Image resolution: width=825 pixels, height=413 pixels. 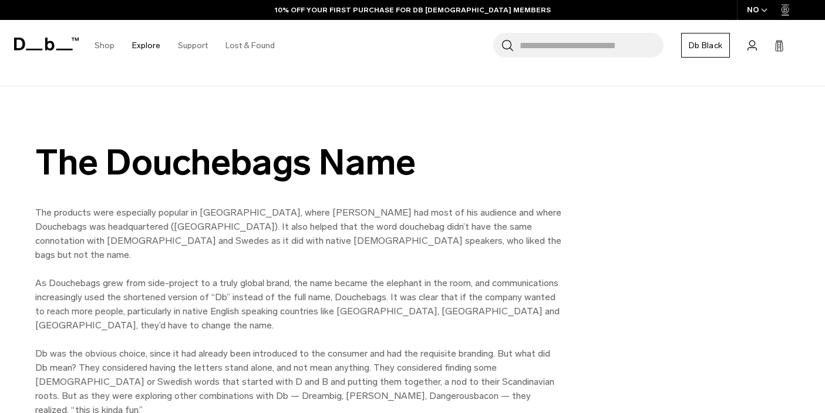 What do you see at coordinates (250, 45) in the screenshot?
I see `a: Lost & Found` at bounding box center [250, 45].